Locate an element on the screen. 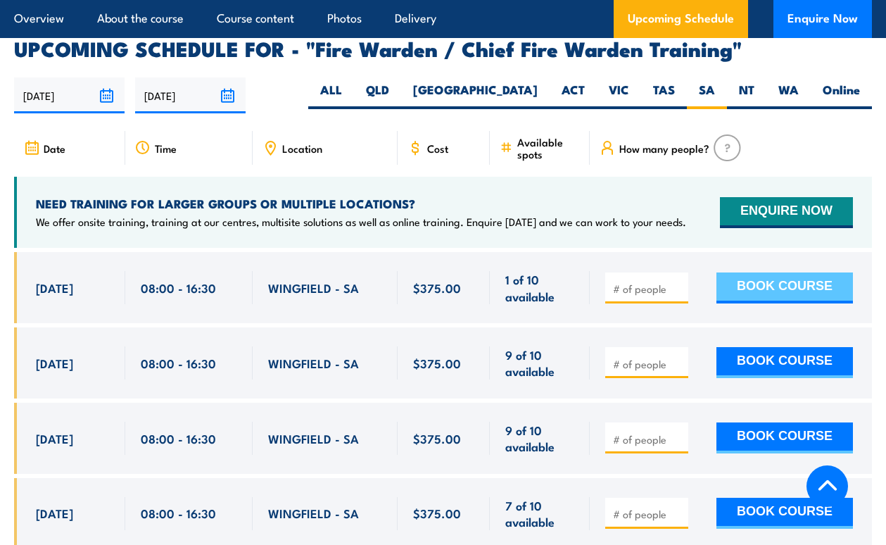  span: 1 of 10 available is located at coordinates (540, 287).